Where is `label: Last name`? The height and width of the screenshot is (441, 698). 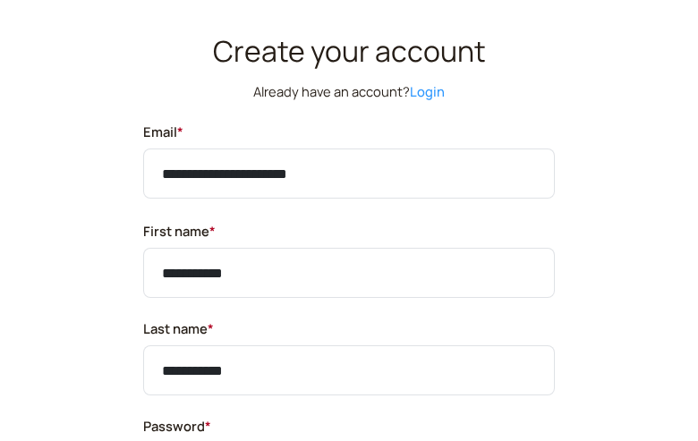
label: Last name is located at coordinates (349, 328).